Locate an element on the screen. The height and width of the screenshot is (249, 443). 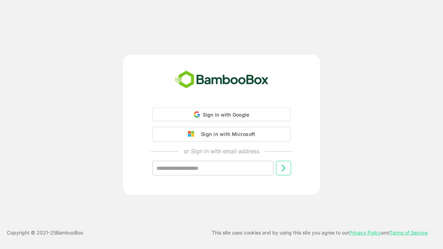
a: Privacy Policy is located at coordinates (365, 233).